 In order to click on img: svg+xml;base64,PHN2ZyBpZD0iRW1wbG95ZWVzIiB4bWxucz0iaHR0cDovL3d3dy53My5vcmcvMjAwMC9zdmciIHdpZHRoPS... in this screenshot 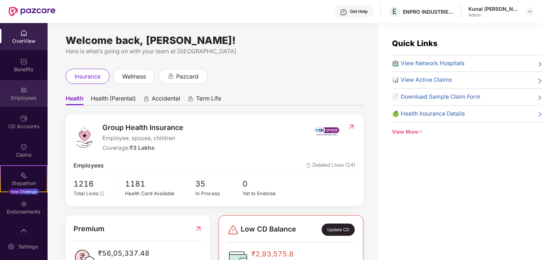, I will do `click(24, 90)`.